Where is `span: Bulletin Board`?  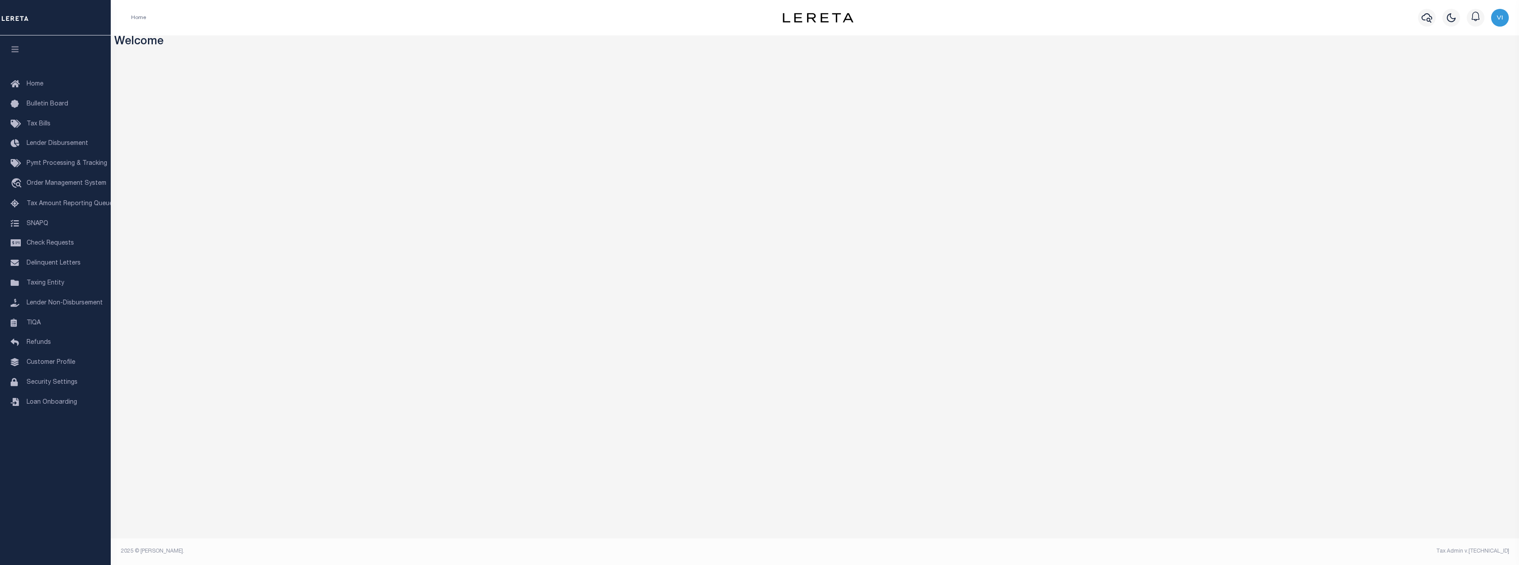 span: Bulletin Board is located at coordinates (47, 104).